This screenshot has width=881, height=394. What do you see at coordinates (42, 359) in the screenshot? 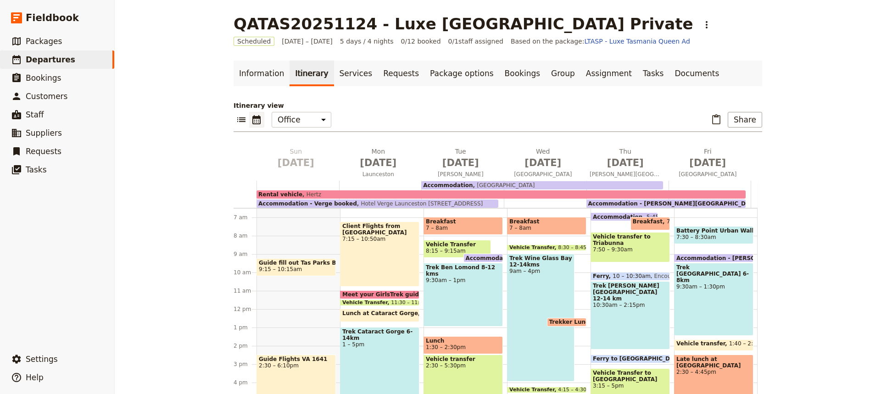
I see `span: Settings` at bounding box center [42, 359].